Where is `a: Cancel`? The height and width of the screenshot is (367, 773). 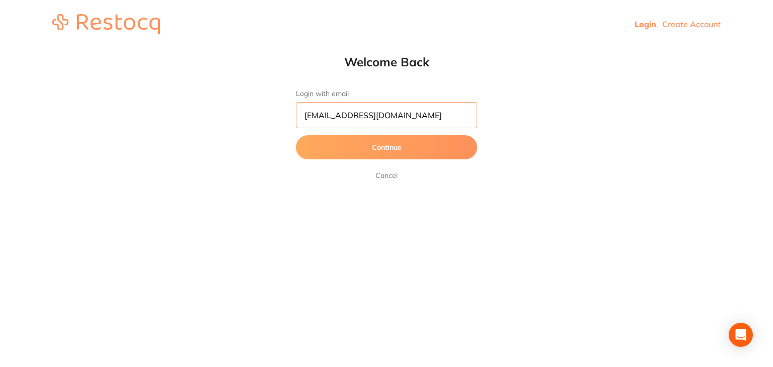 a: Cancel is located at coordinates (386, 176).